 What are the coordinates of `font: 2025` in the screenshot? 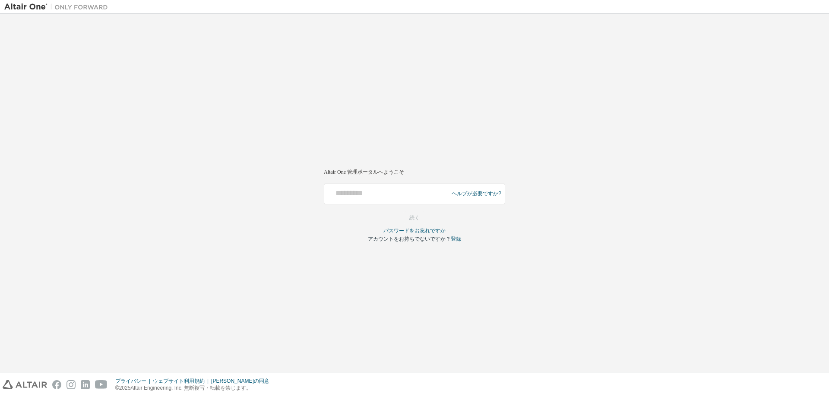 It's located at (125, 388).